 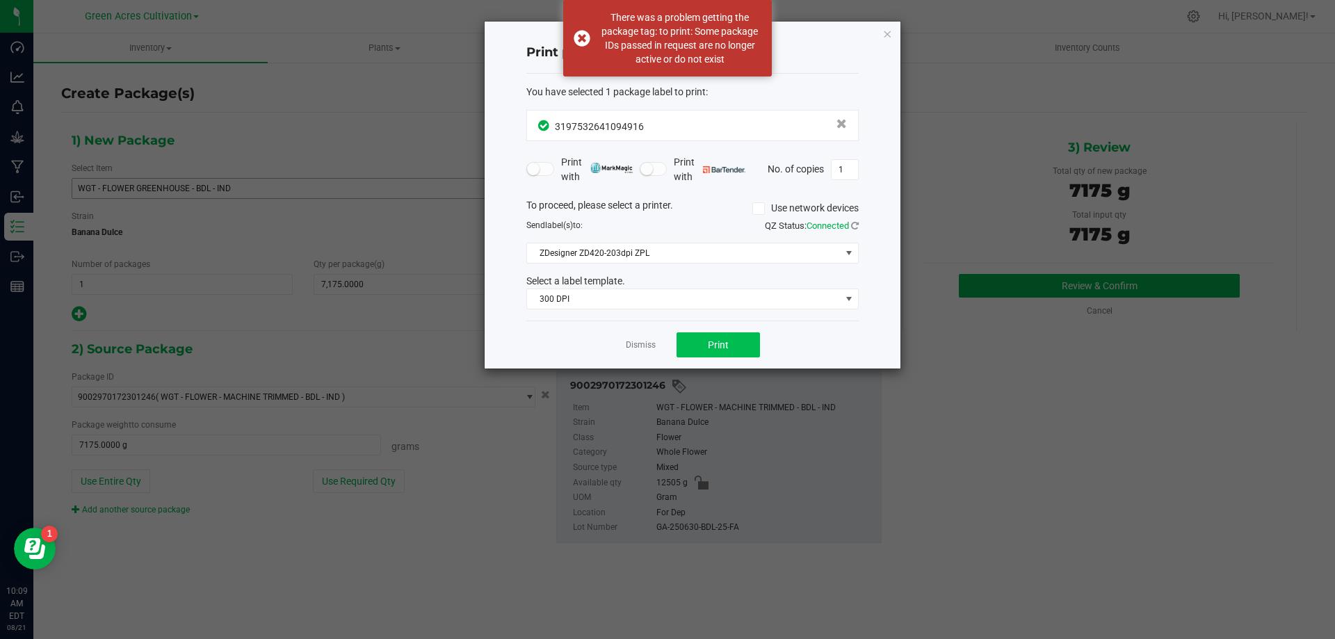 I want to click on h4: Print package label, so click(x=693, y=53).